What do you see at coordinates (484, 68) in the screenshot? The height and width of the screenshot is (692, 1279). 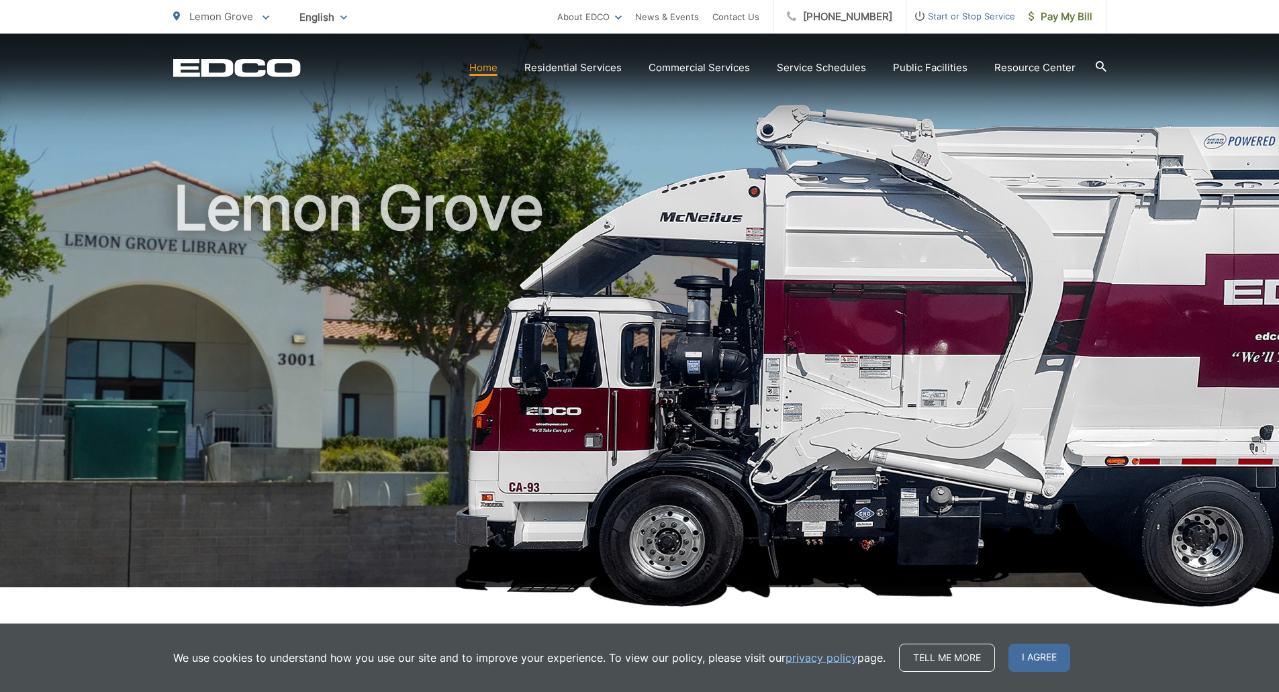 I see `a: Home` at bounding box center [484, 68].